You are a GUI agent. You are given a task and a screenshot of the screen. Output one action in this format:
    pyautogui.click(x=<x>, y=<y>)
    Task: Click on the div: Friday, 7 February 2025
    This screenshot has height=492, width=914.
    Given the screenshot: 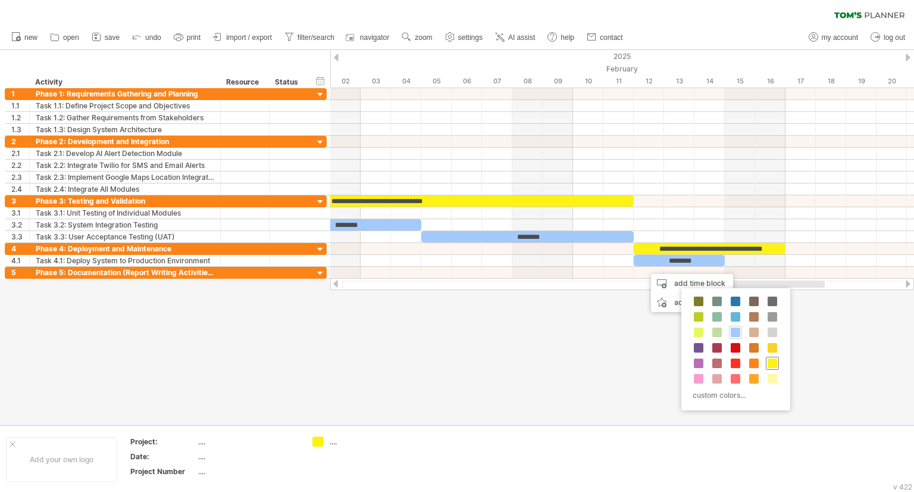 What is the action you would take?
    pyautogui.click(x=497, y=81)
    